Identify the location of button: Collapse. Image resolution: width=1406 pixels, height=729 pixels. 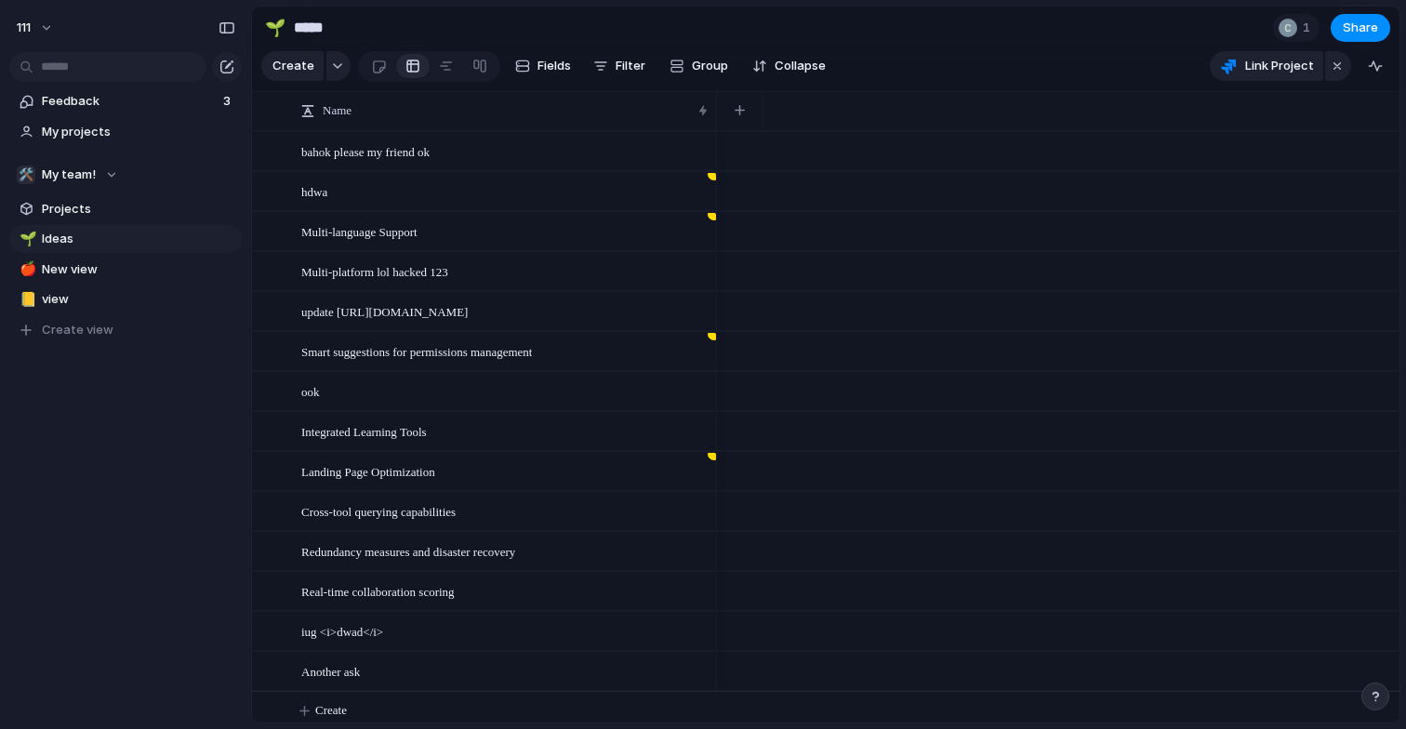
(789, 66).